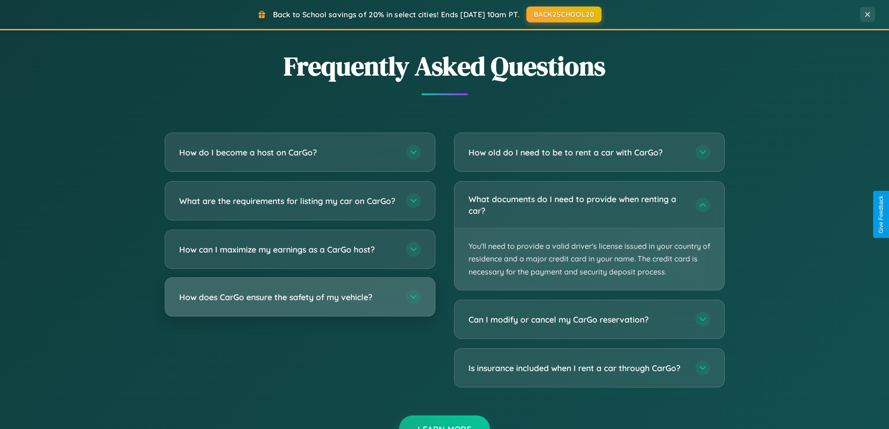  What do you see at coordinates (577, 319) in the screenshot?
I see `h3: Can I modify or cancel my CarGo reservation?` at bounding box center [577, 319].